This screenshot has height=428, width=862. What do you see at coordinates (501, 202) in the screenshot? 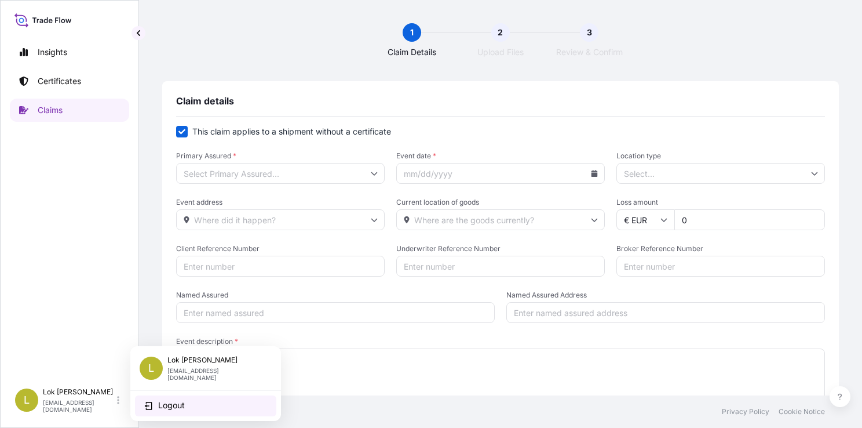
I see `span: Current location of goods` at bounding box center [501, 202].